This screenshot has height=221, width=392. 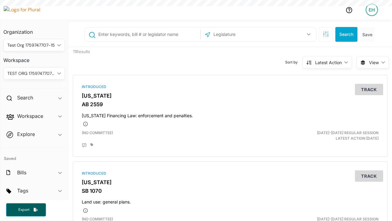 I want to click on button: Save, so click(x=368, y=34).